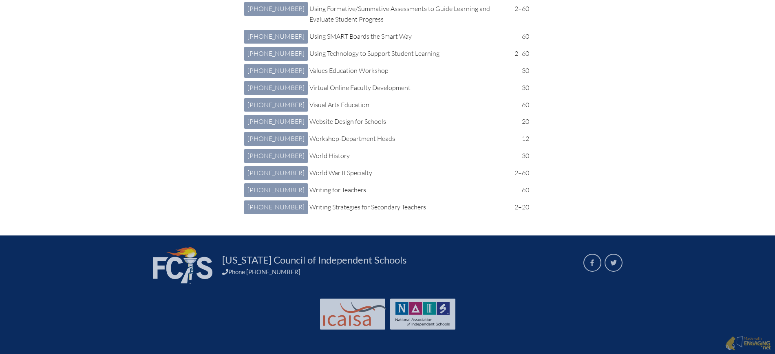  I want to click on p: Made with, so click(757, 344).